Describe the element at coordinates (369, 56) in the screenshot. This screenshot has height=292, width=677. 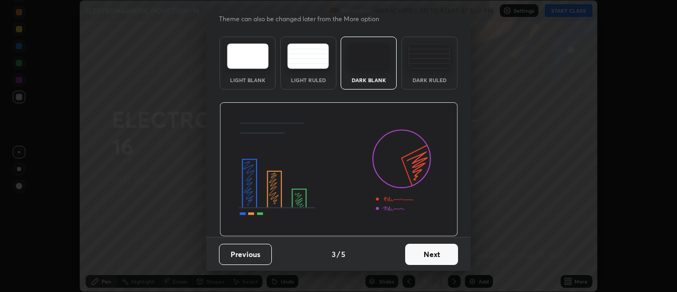
I see `img: darkTheme.f0cc69e5.svg` at that location.